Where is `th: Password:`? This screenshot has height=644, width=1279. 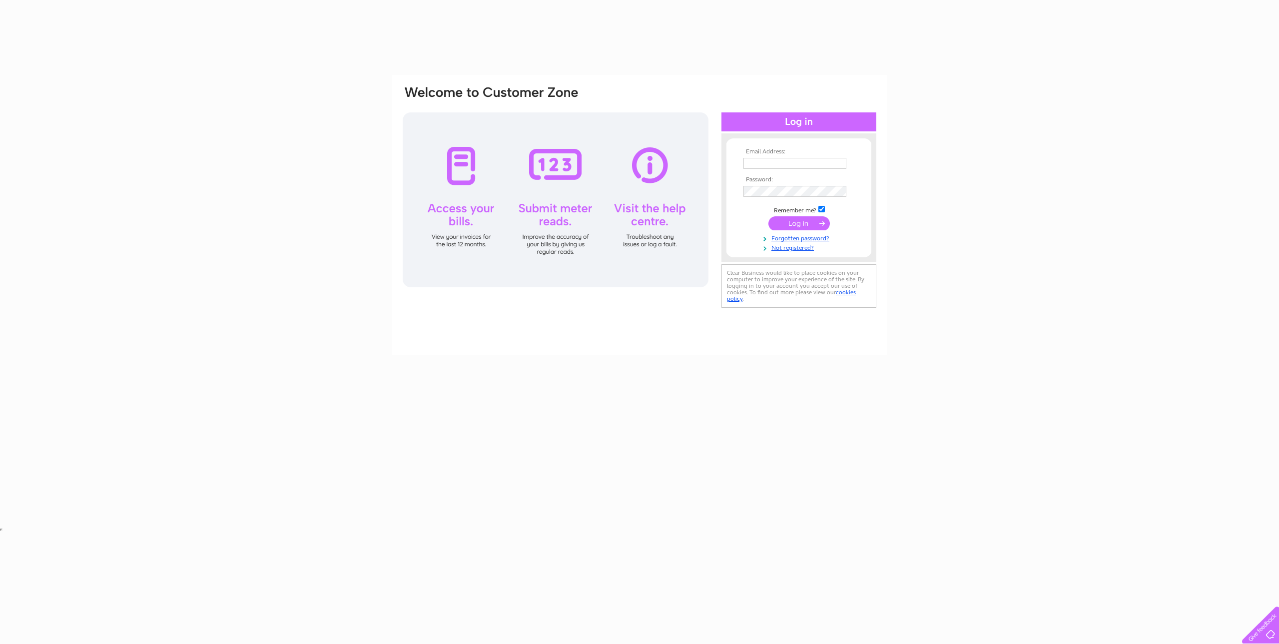 th: Password: is located at coordinates (799, 180).